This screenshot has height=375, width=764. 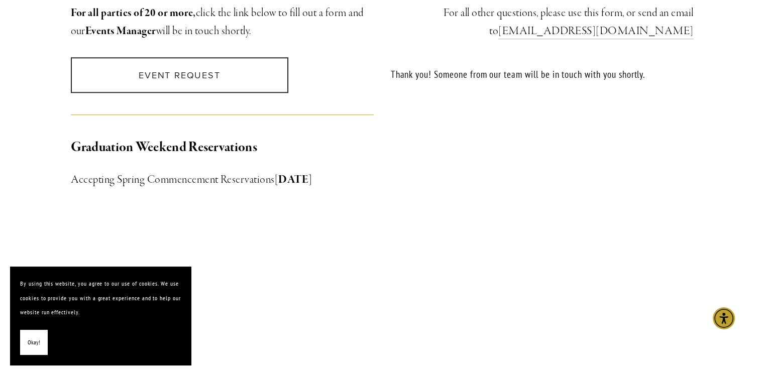 What do you see at coordinates (34, 343) in the screenshot?
I see `span: Okay!` at bounding box center [34, 343].